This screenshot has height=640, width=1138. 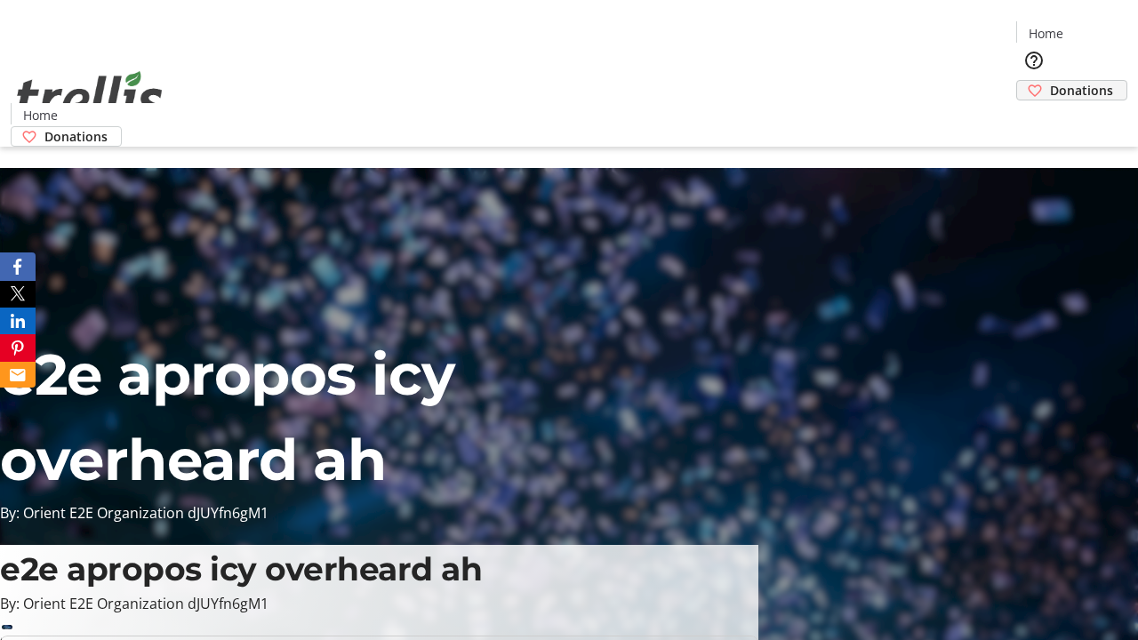 What do you see at coordinates (90, 96) in the screenshot?
I see `img: Orient E2E Organization dJUYfn6gM1's Logo` at bounding box center [90, 96].